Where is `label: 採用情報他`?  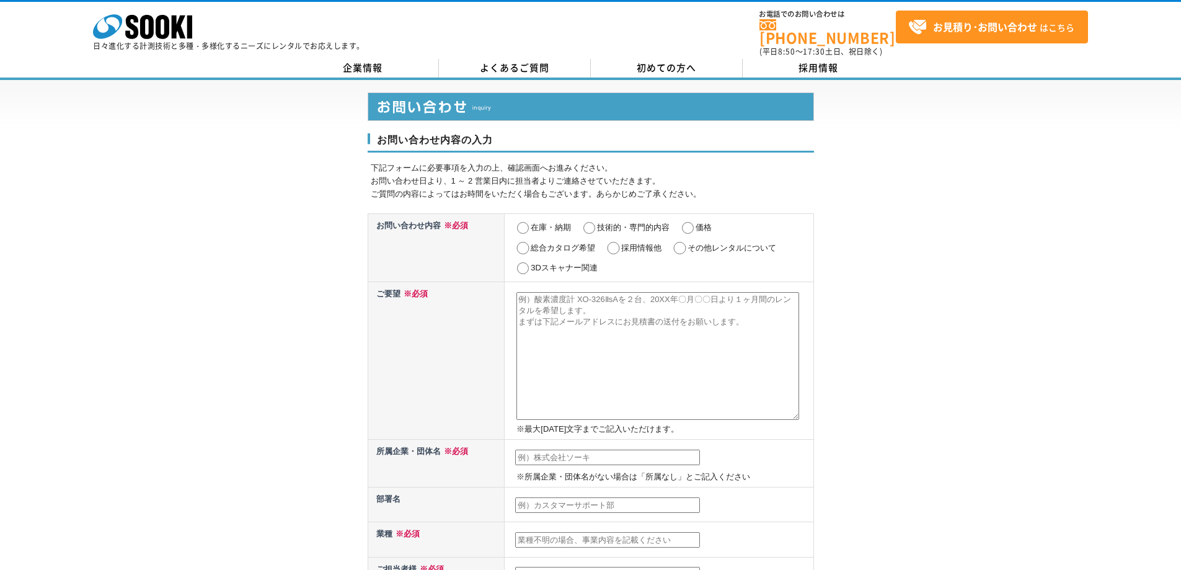 label: 採用情報他 is located at coordinates (641, 247).